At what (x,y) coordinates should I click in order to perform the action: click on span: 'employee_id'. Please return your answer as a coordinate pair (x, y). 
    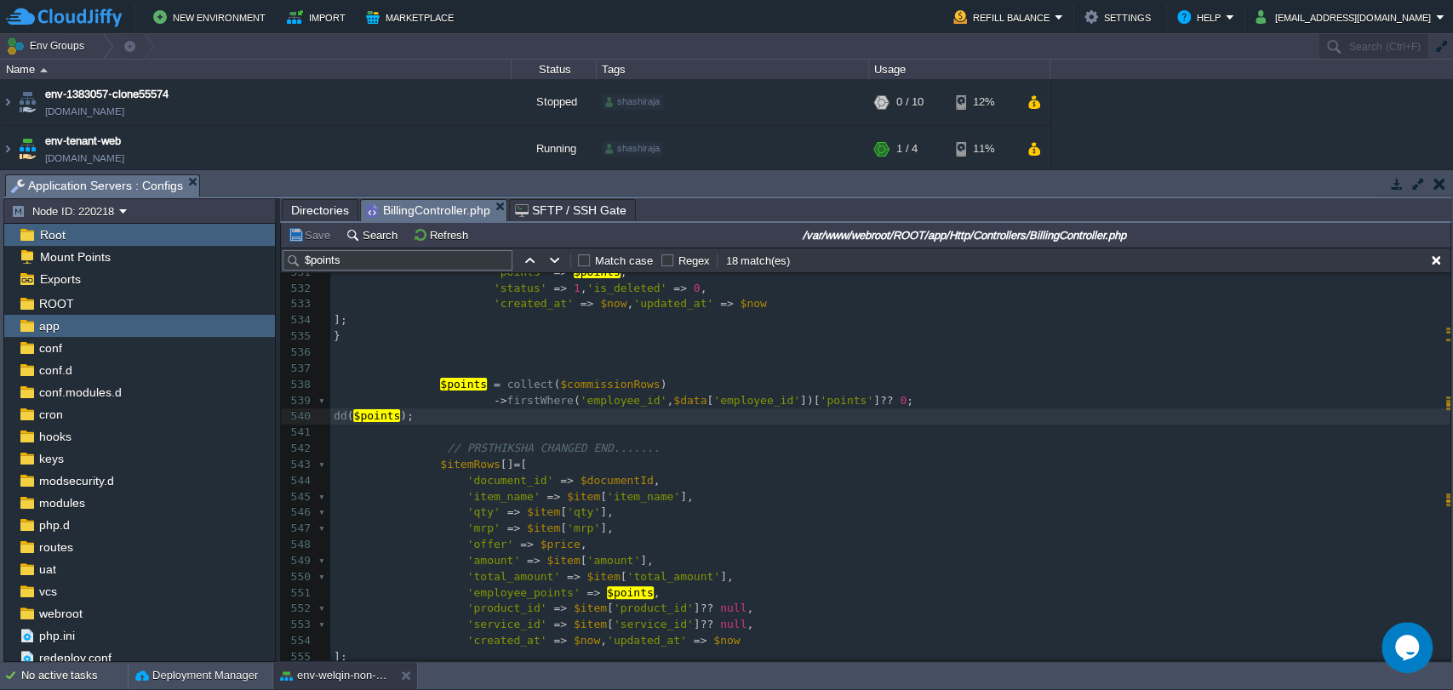
    Looking at the image, I should click on (757, 400).